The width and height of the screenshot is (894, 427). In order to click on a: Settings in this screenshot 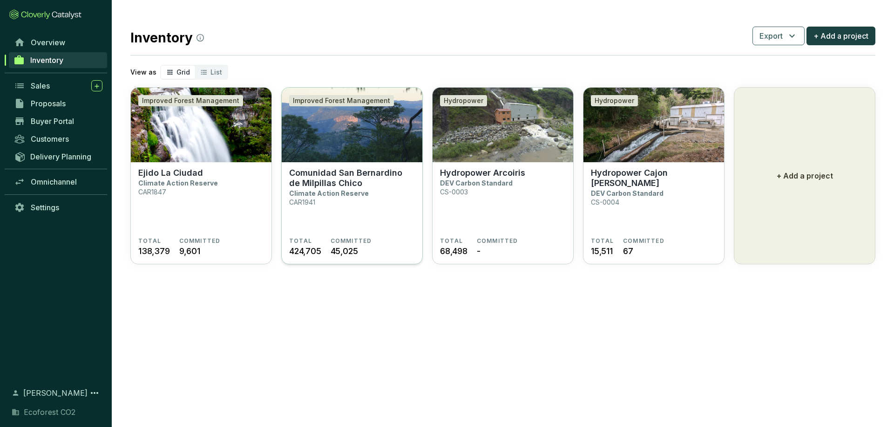, I will do `click(58, 207)`.